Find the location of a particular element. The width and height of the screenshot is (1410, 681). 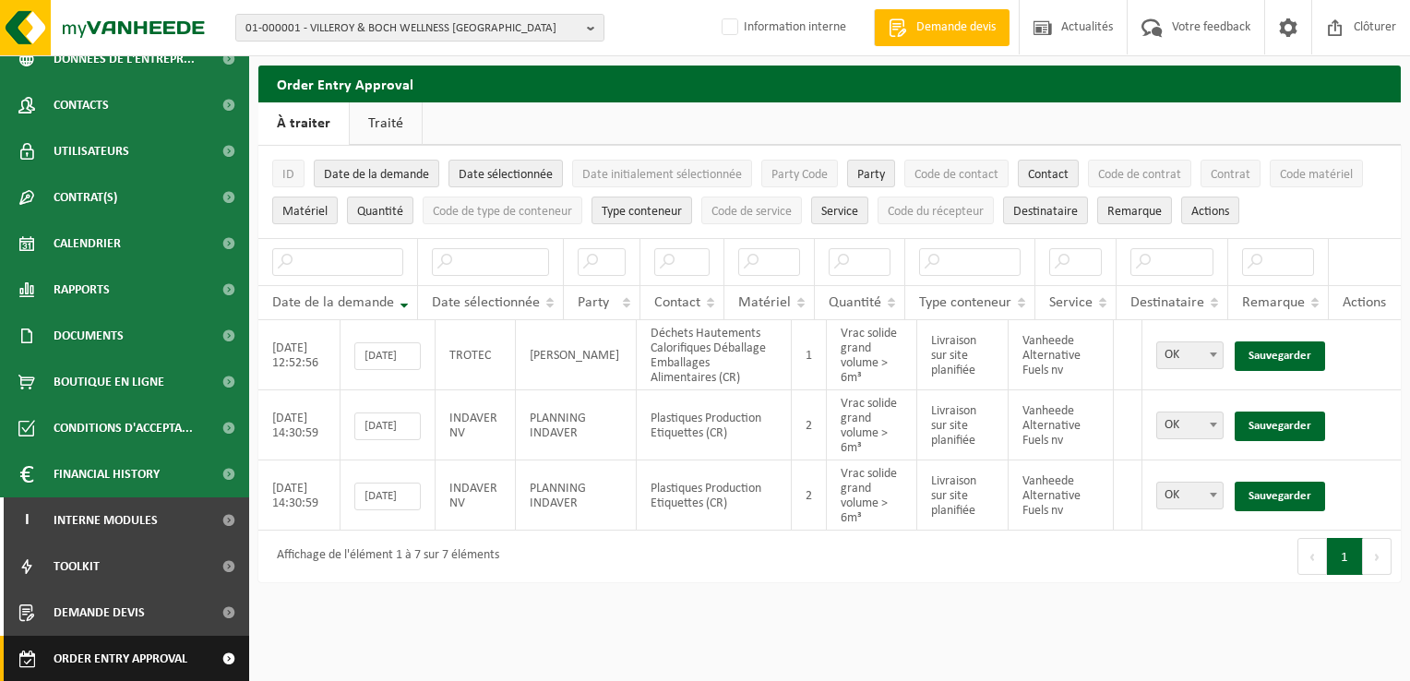

a: À traiter is located at coordinates (304, 124).